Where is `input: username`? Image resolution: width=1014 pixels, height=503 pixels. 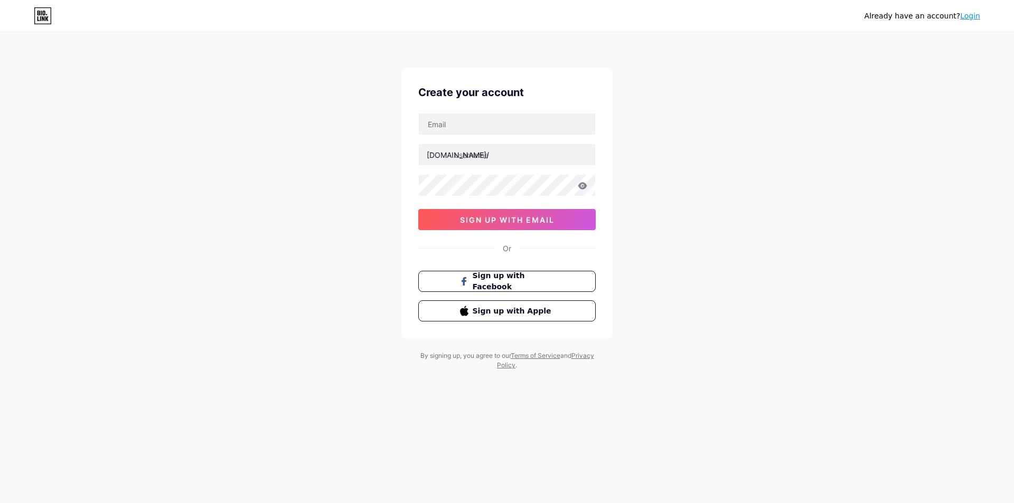
input: username is located at coordinates (507, 155).